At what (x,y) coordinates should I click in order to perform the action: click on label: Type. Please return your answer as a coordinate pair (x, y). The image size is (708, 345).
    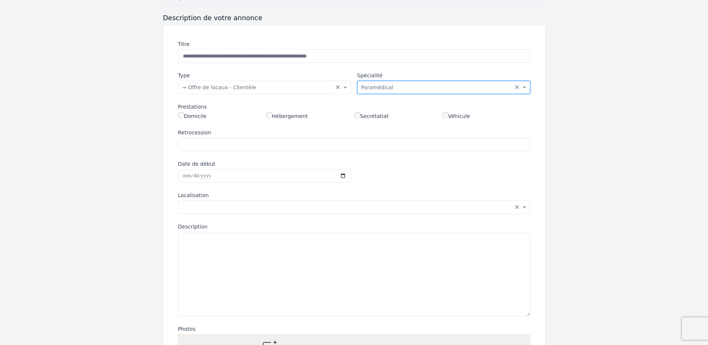
    Looking at the image, I should click on (265, 75).